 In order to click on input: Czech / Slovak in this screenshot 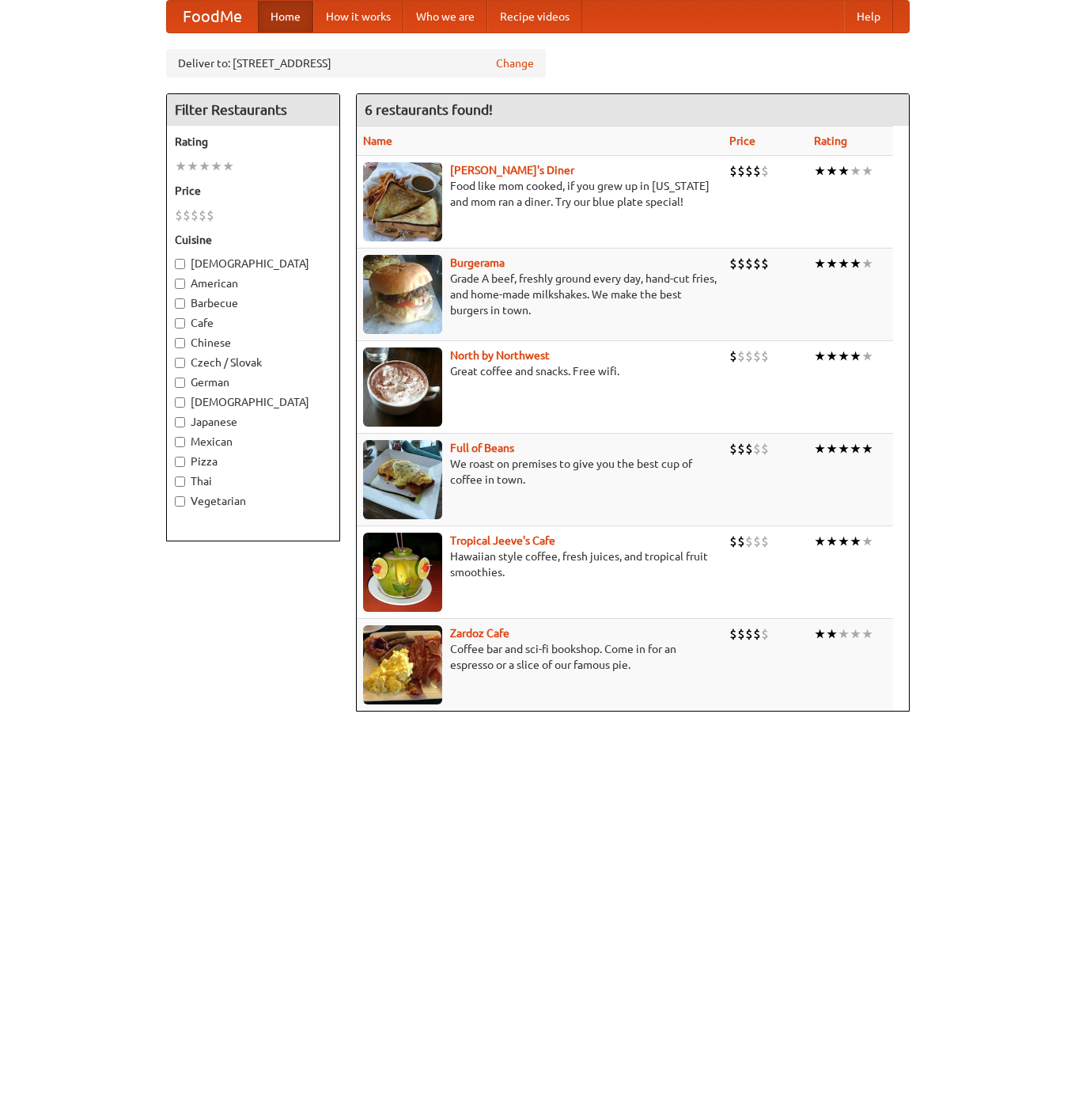, I will do `click(180, 362)`.